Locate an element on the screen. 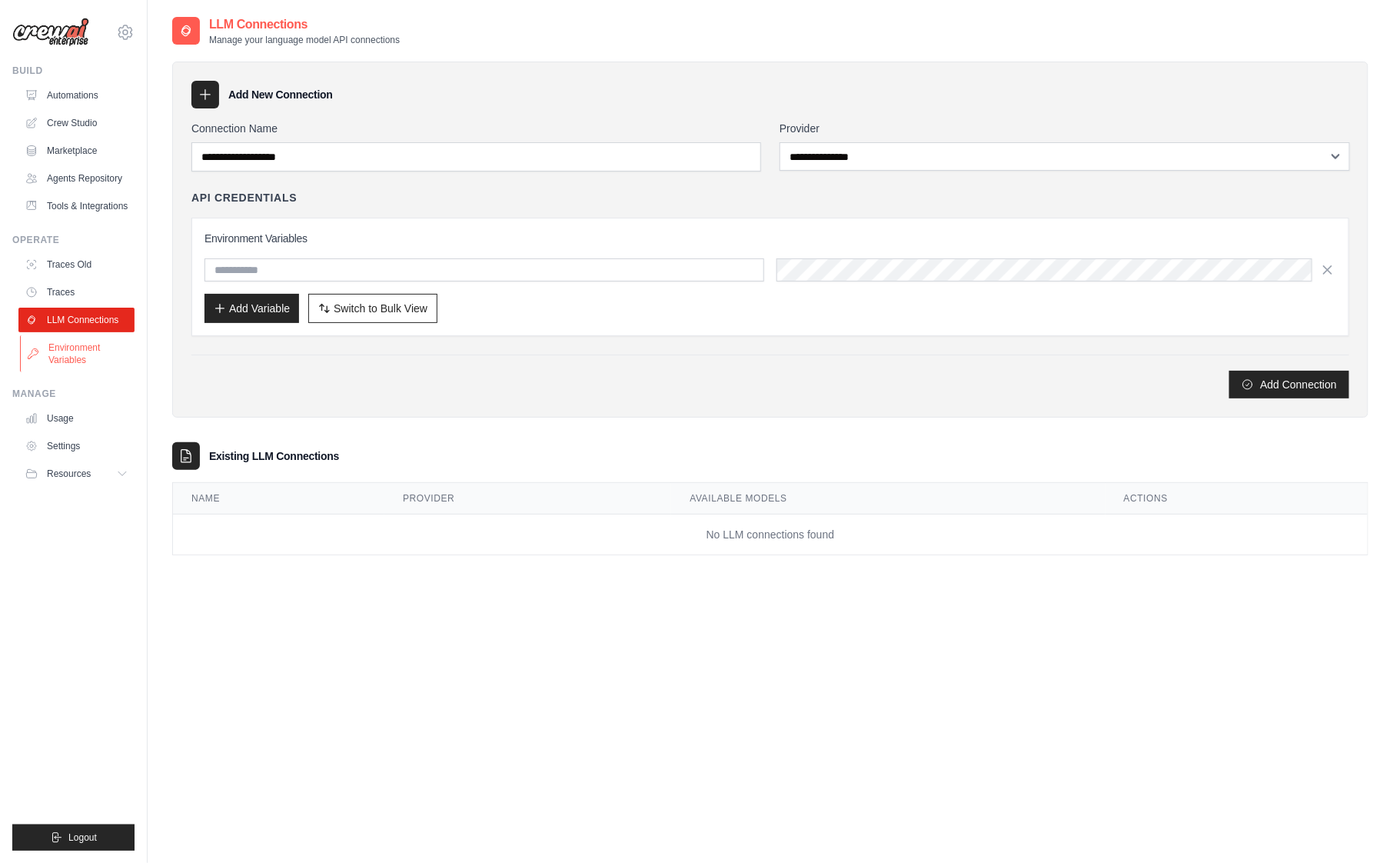 The image size is (1393, 863). a: Traces is located at coordinates (76, 292).